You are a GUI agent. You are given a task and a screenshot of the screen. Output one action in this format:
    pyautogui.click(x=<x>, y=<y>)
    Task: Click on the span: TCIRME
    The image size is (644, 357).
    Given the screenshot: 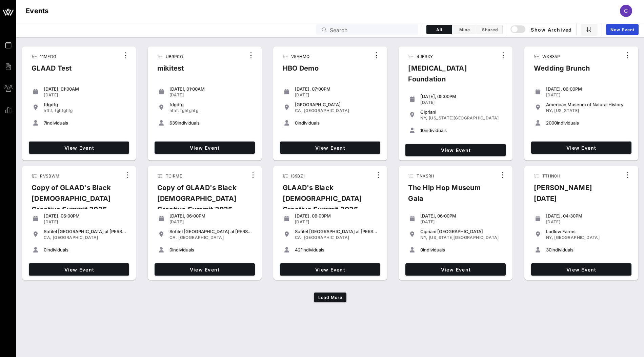 What is the action you would take?
    pyautogui.click(x=174, y=176)
    